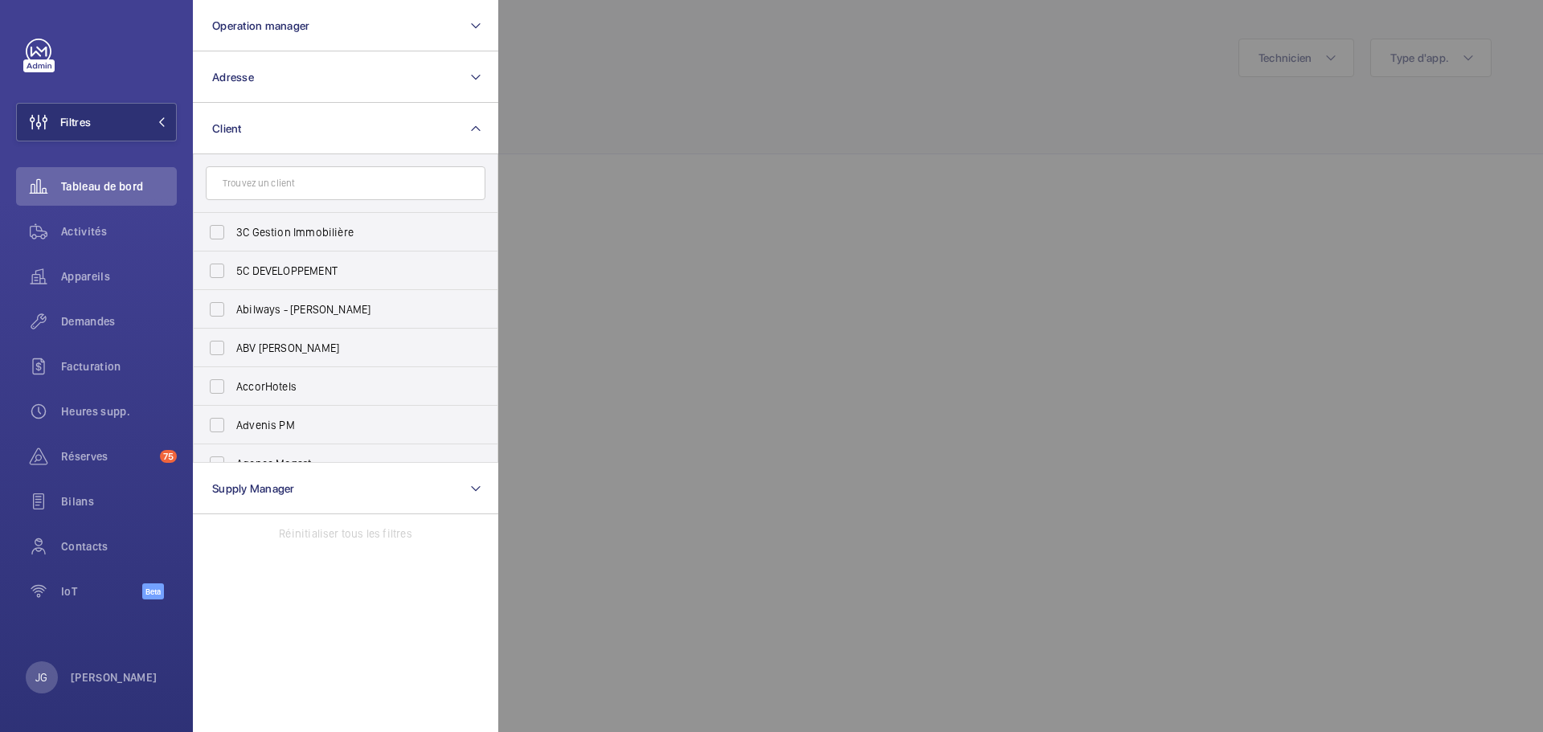 This screenshot has height=732, width=1543. I want to click on span: Tableau de bord, so click(119, 186).